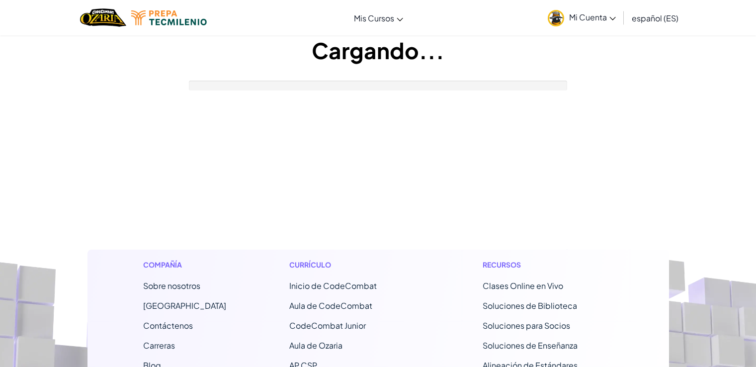 The image size is (756, 367). I want to click on span: Contáctenos, so click(168, 325).